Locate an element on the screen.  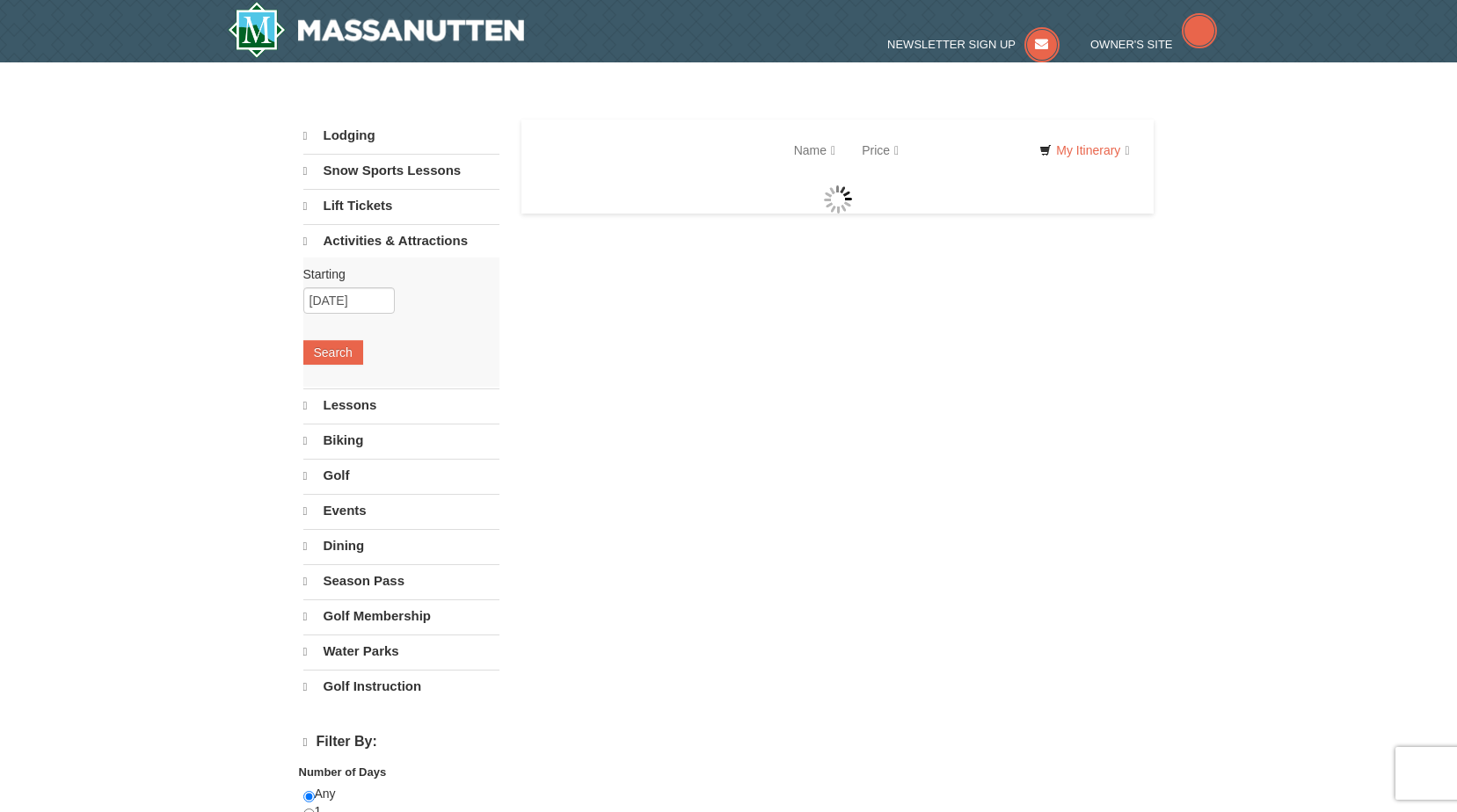
a: Season Pass is located at coordinates (401, 581).